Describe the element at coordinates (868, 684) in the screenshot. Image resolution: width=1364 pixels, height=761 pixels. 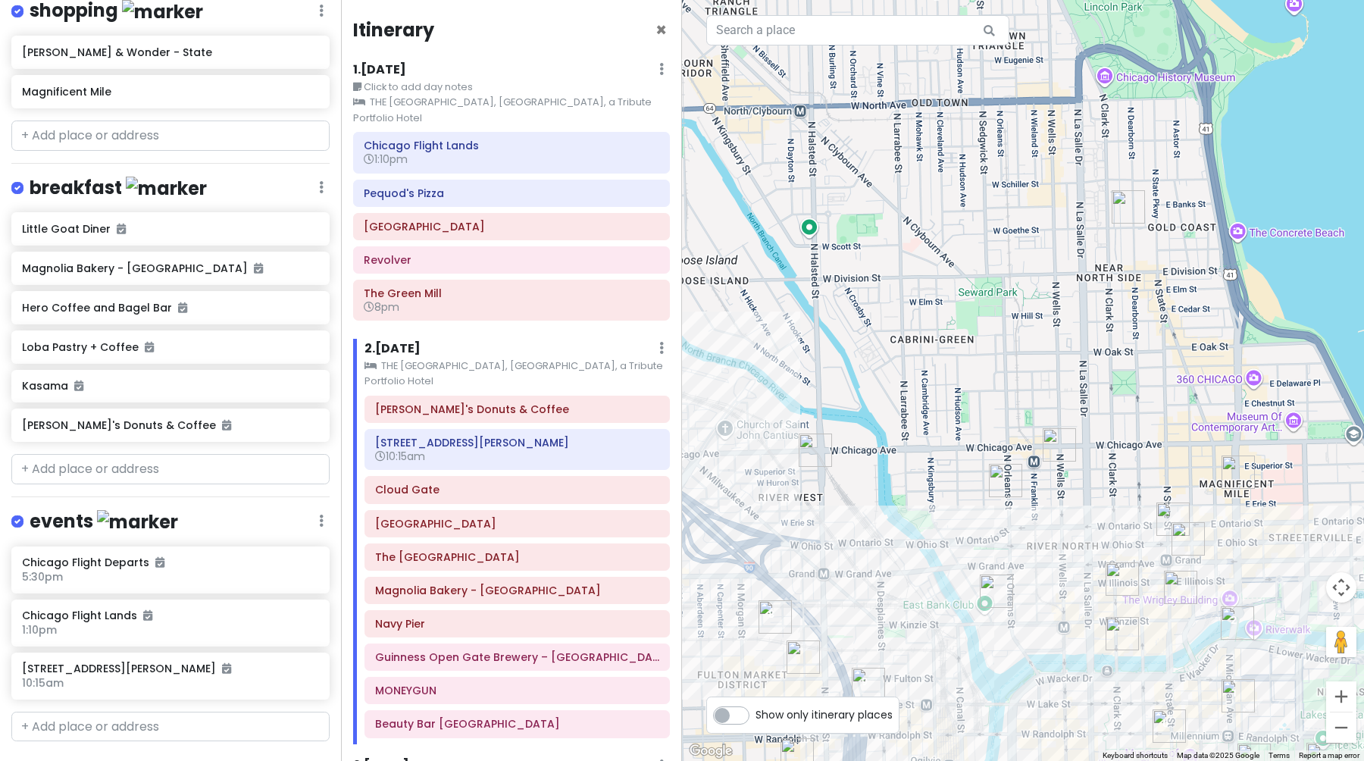
I see `div: MONEYGUN` at that location.